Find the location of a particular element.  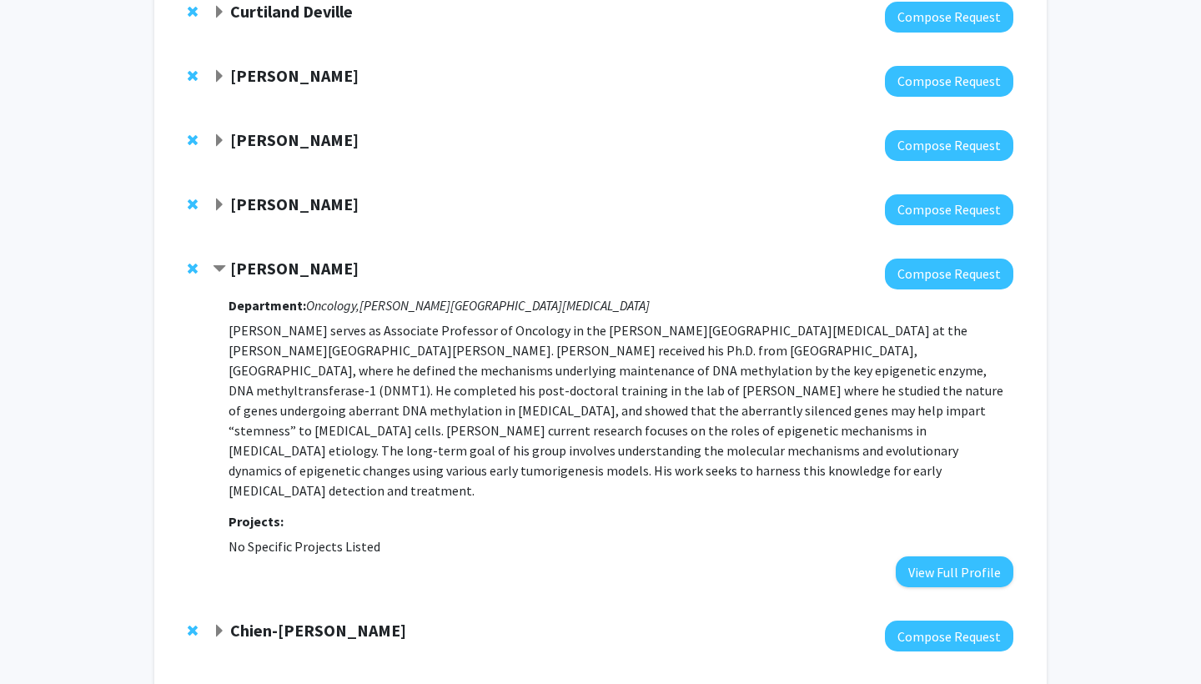

button: Compose Request to Sara Sukumar is located at coordinates (949, 209).